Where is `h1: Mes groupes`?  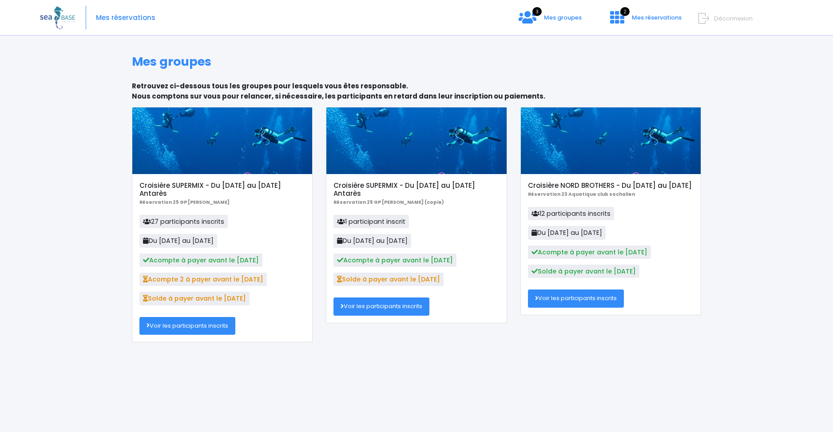 h1: Mes groupes is located at coordinates (417, 62).